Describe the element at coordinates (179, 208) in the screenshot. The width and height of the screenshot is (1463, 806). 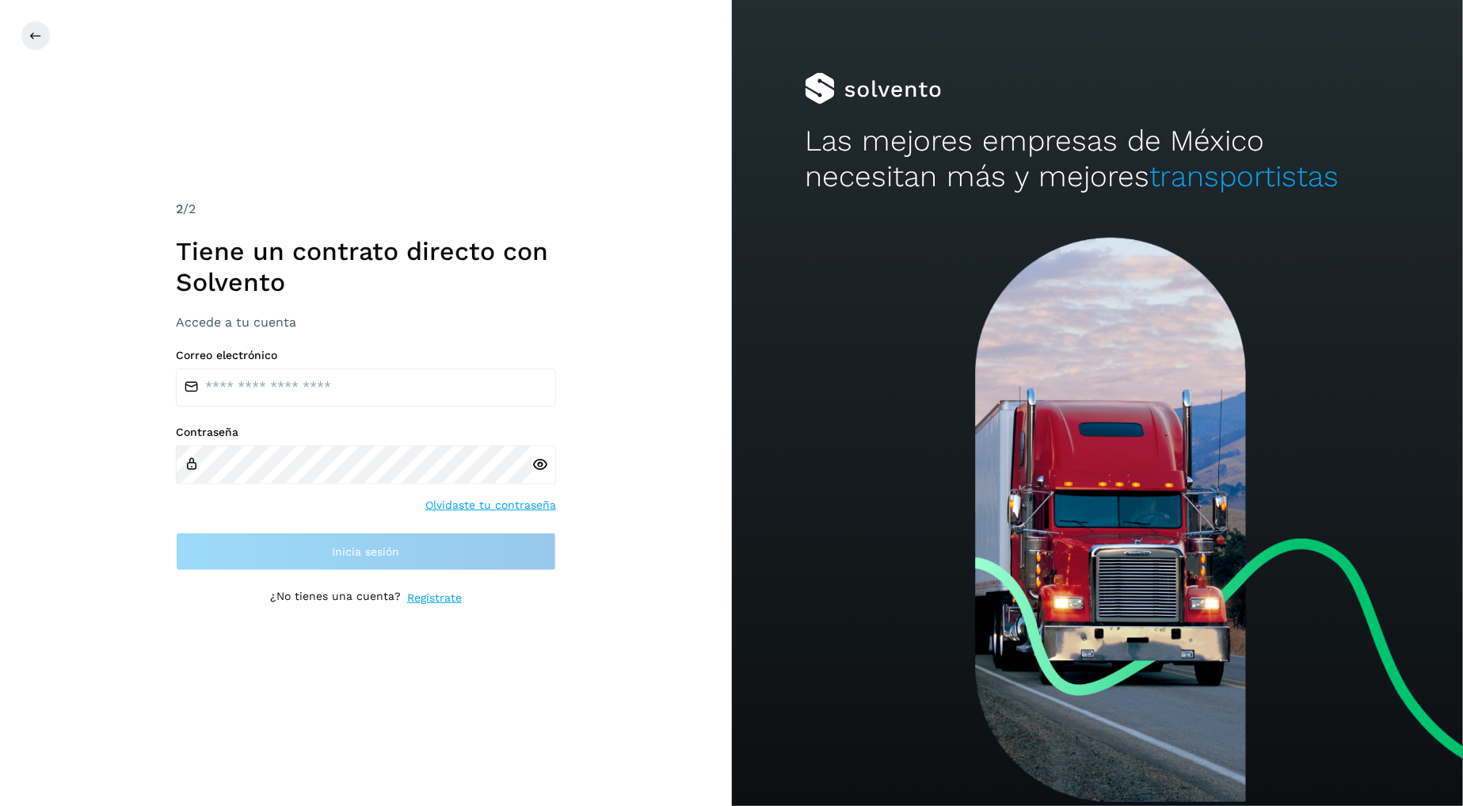
I see `span: 2` at that location.